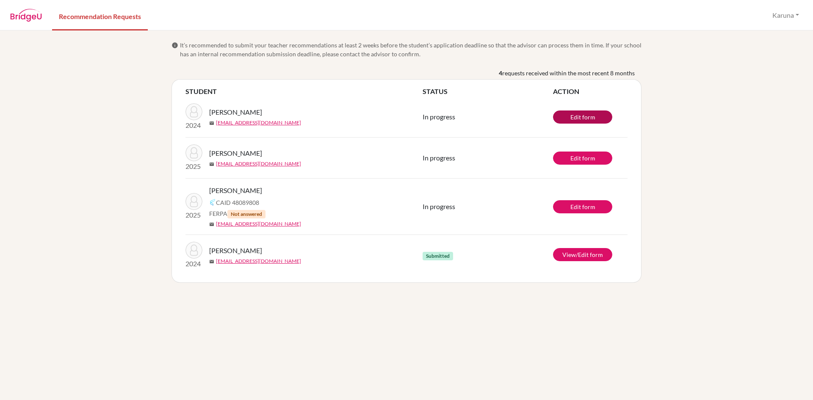 The width and height of the screenshot is (813, 400). What do you see at coordinates (304, 91) in the screenshot?
I see `th: STUDENT` at bounding box center [304, 91].